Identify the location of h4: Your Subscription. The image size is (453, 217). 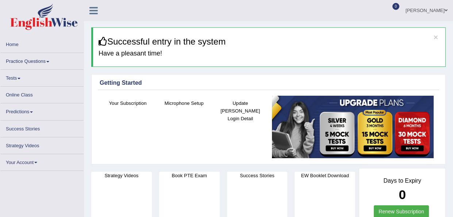
(128, 103).